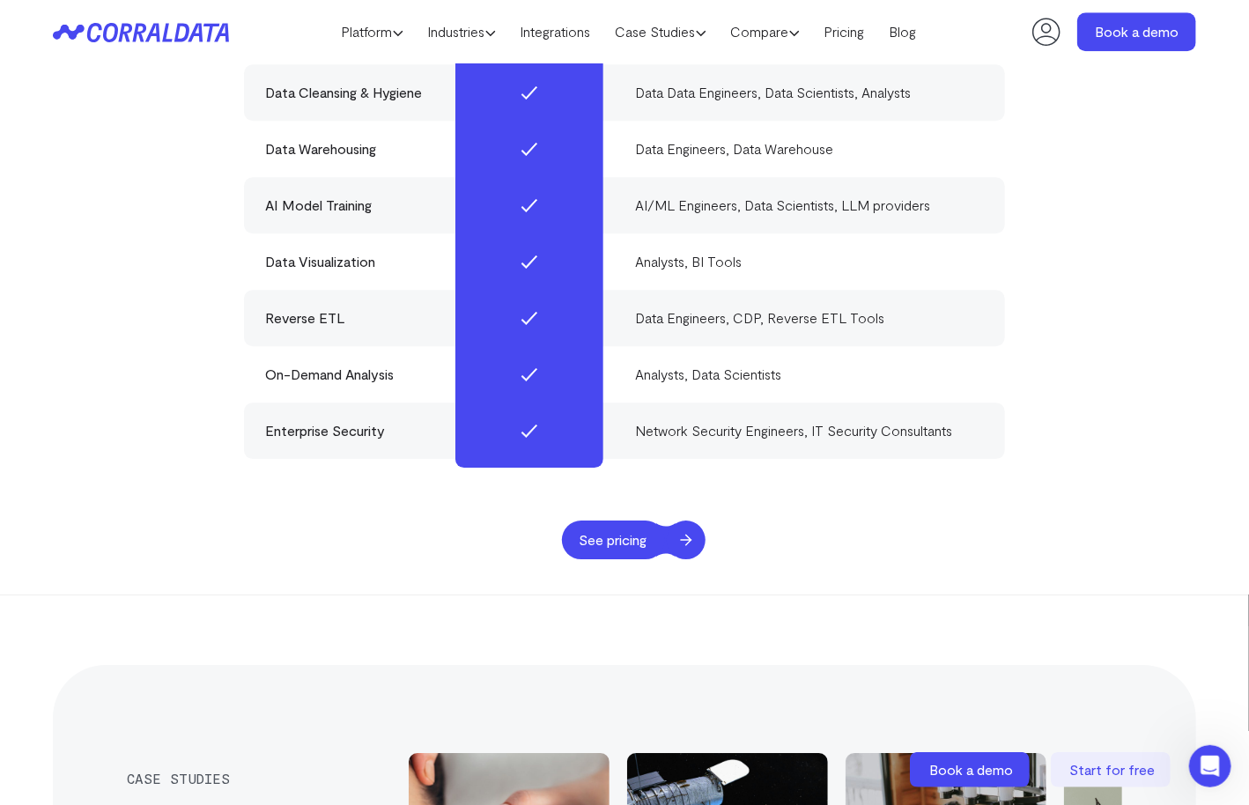 This screenshot has height=805, width=1249. I want to click on a: Blog, so click(903, 32).